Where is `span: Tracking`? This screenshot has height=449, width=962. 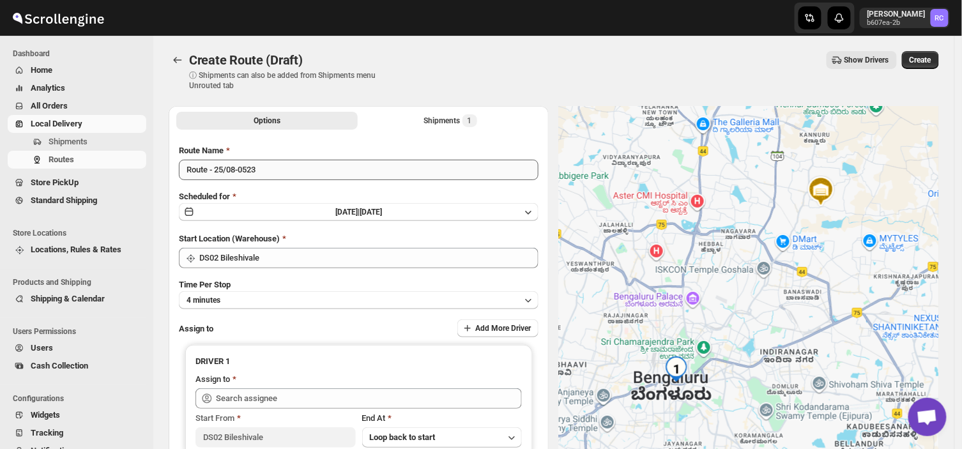
span: Tracking is located at coordinates (47, 433).